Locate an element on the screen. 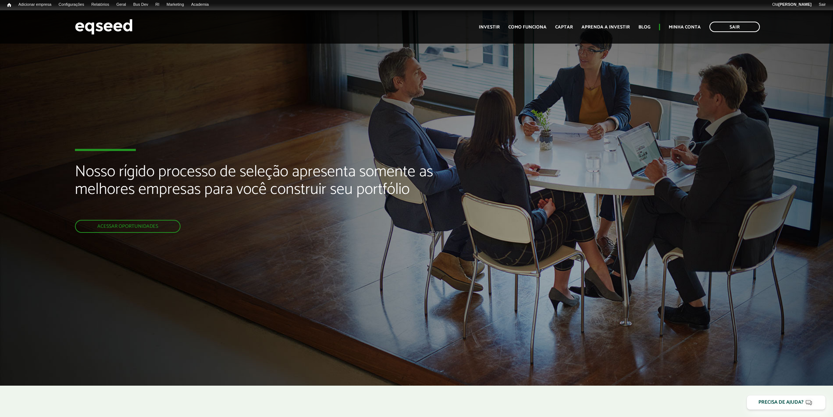 The height and width of the screenshot is (417, 833). a: Início is located at coordinates (9, 5).